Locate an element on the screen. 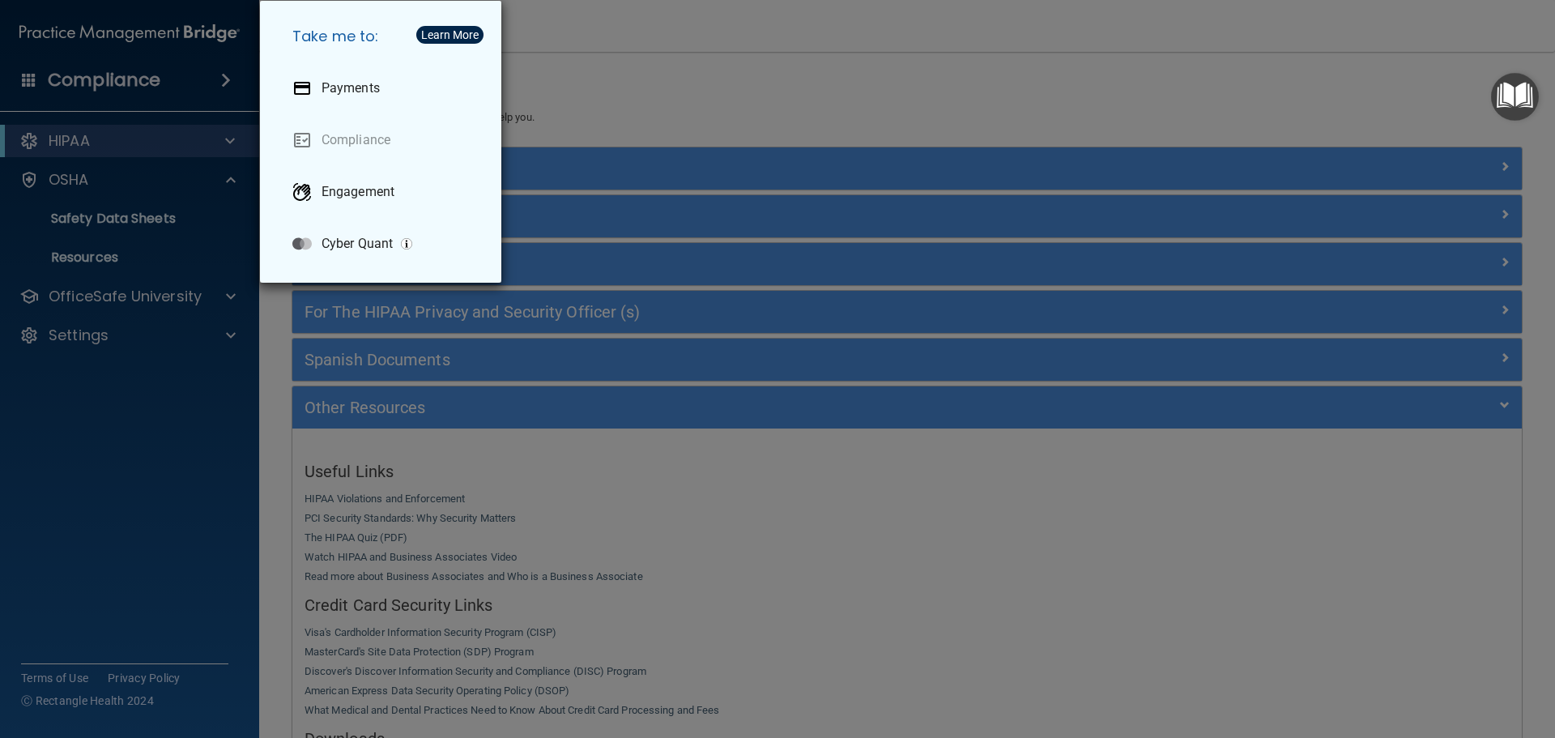  a: Payments is located at coordinates (384, 88).